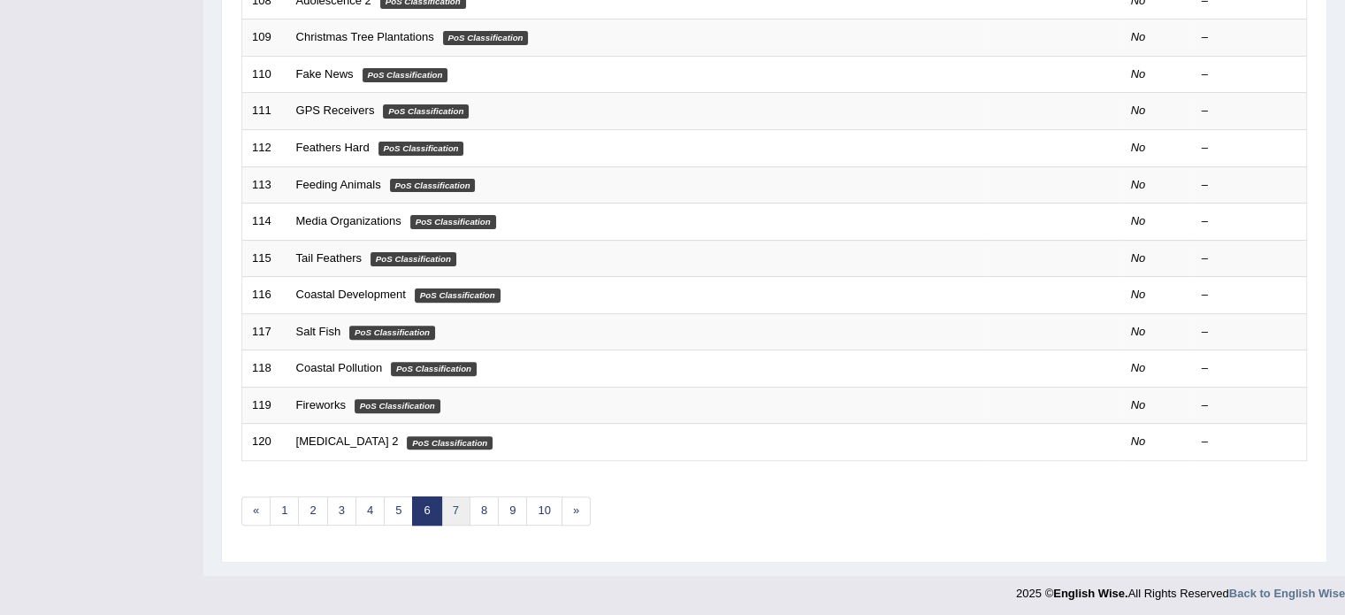  Describe the element at coordinates (264, 258) in the screenshot. I see `td: 115` at that location.